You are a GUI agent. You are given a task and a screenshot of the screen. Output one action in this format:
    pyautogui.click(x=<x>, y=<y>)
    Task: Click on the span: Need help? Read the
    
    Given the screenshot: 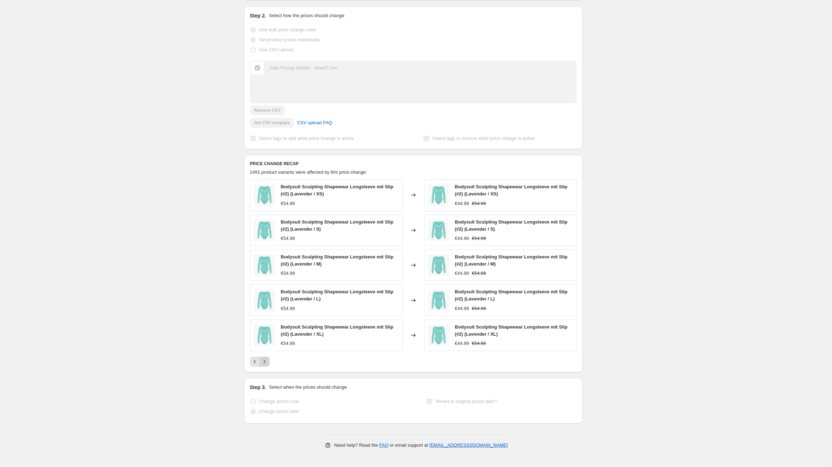 What is the action you would take?
    pyautogui.click(x=357, y=445)
    